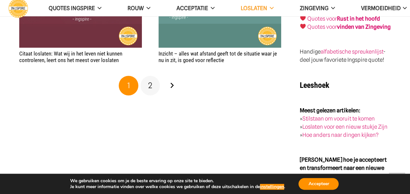 The width and height of the screenshot is (410, 194). What do you see at coordinates (192, 8) in the screenshot?
I see `span: Acceptatie` at bounding box center [192, 8].